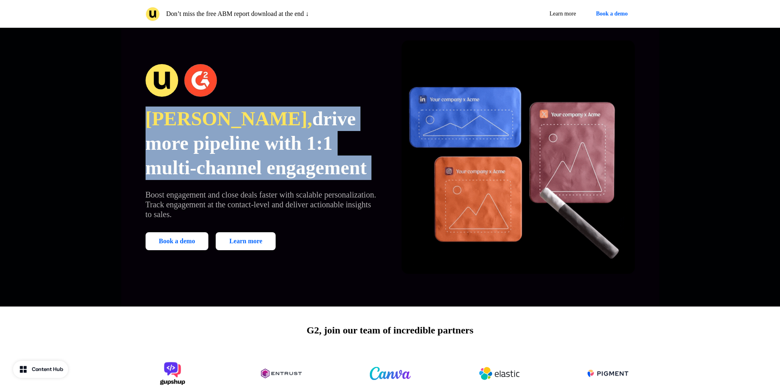 The width and height of the screenshot is (780, 391). I want to click on p: G2, join our team of incredible partners, so click(390, 330).